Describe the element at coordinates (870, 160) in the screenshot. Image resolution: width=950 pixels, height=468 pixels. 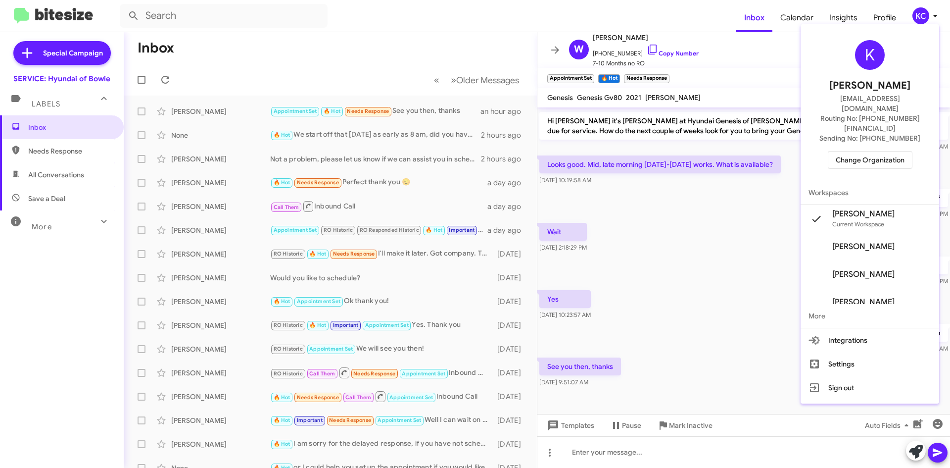
I see `span: Change Organization` at that location.